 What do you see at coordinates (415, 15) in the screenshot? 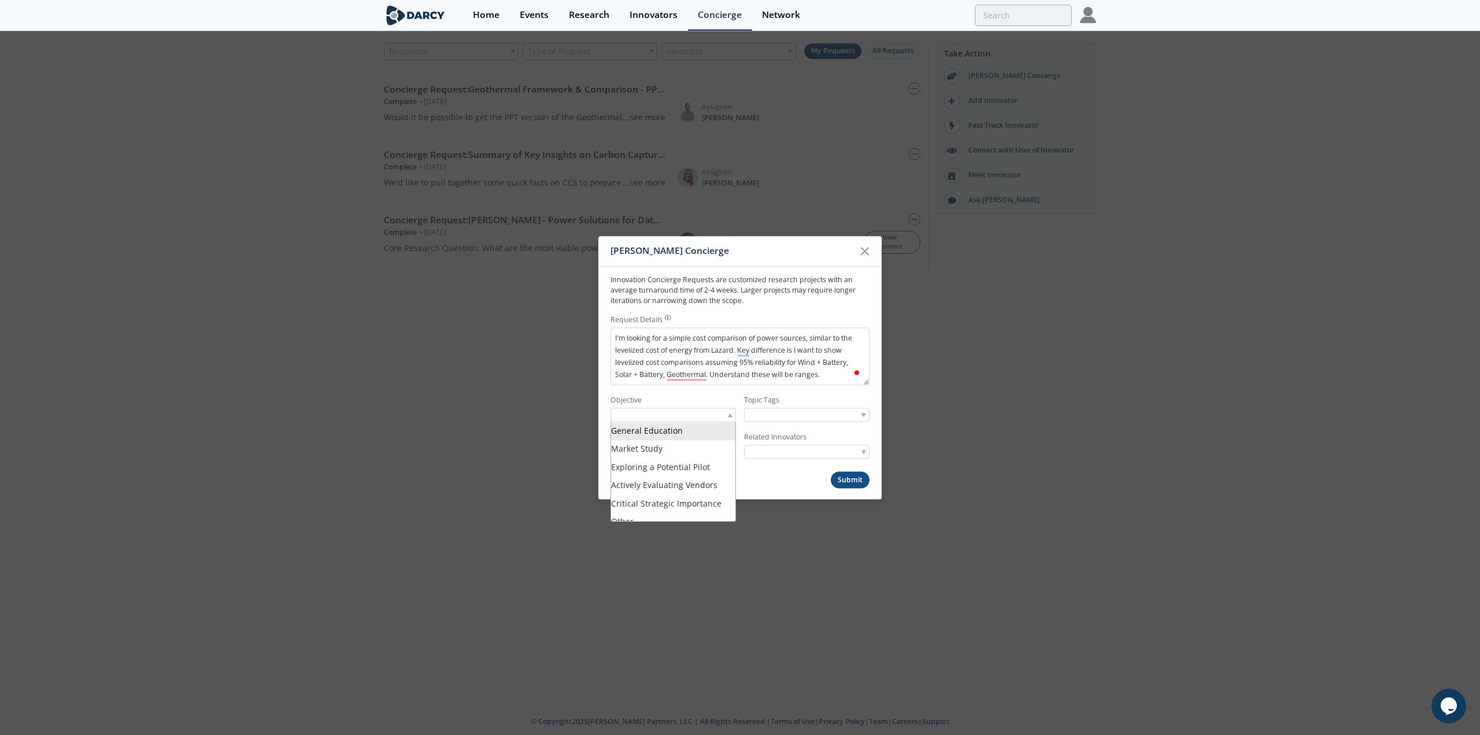
I see `img: logo-wide.svg` at bounding box center [415, 15].